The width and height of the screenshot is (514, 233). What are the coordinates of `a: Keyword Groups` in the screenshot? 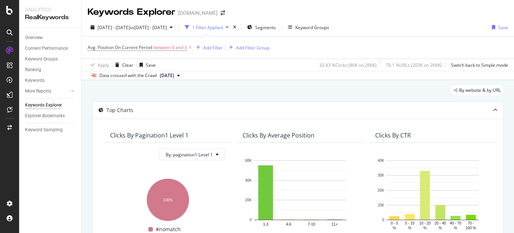 It's located at (50, 59).